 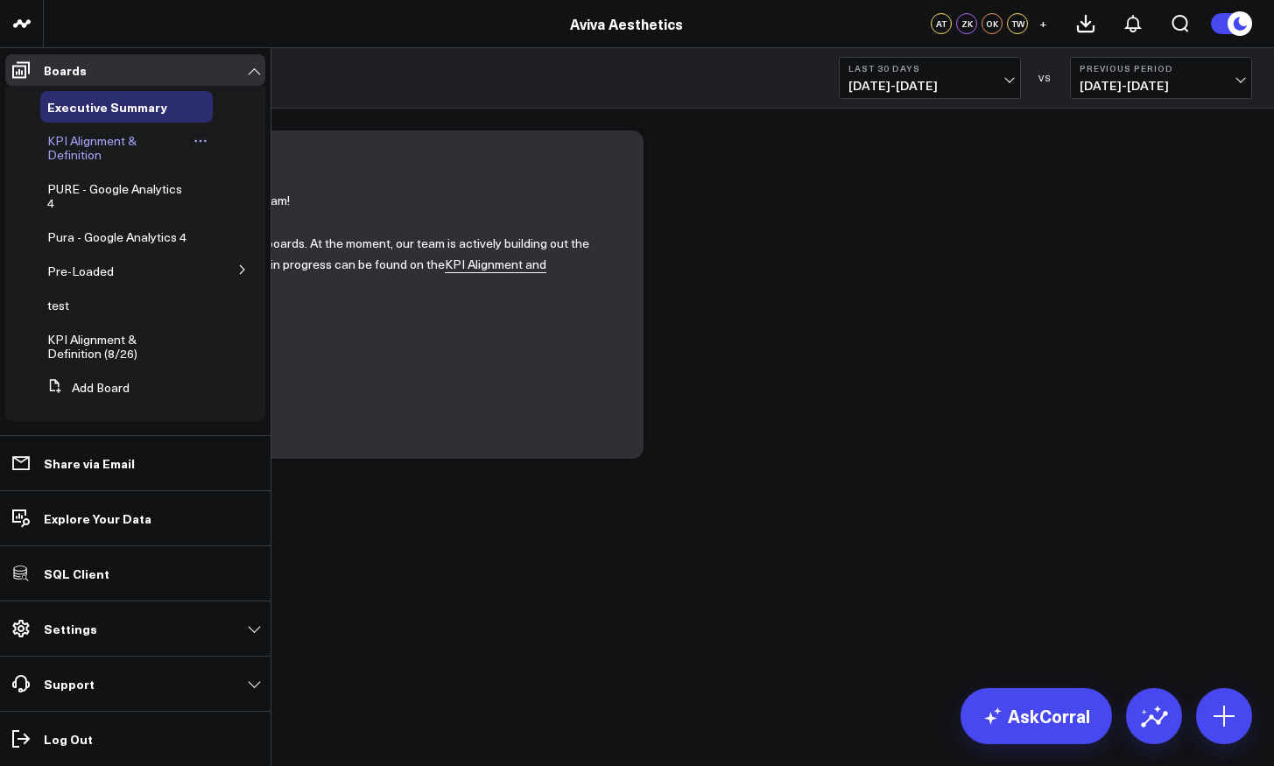 I want to click on a: KPI Alignment & Definition (8/26), so click(x=119, y=347).